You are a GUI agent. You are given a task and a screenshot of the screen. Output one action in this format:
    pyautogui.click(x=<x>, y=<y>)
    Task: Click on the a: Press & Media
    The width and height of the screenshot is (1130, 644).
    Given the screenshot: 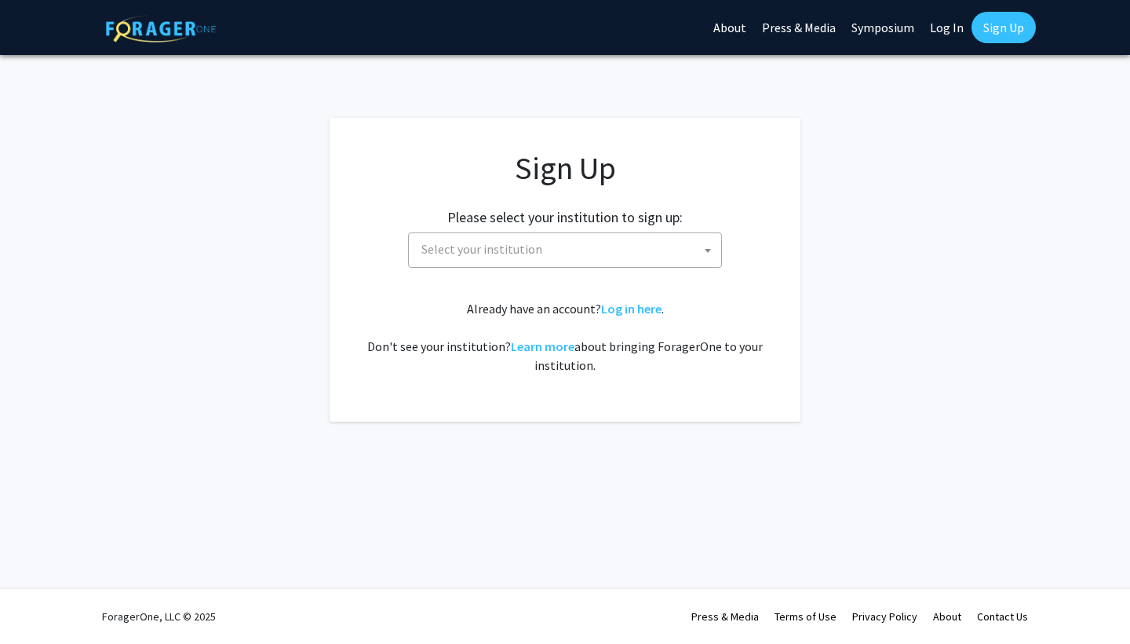 What is the action you would take?
    pyautogui.click(x=725, y=616)
    